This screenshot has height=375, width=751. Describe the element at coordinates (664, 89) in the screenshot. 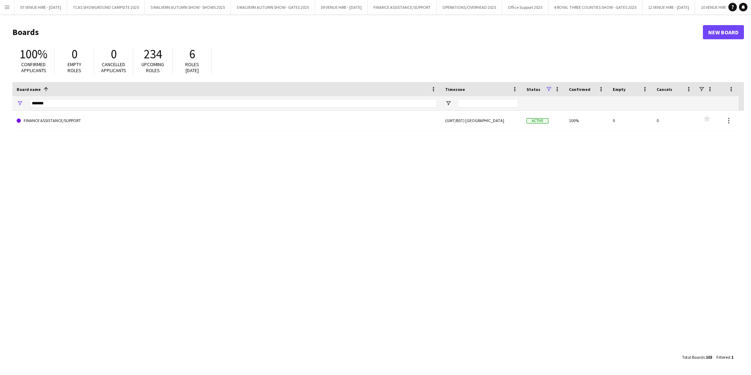

I see `span: Cancels` at that location.